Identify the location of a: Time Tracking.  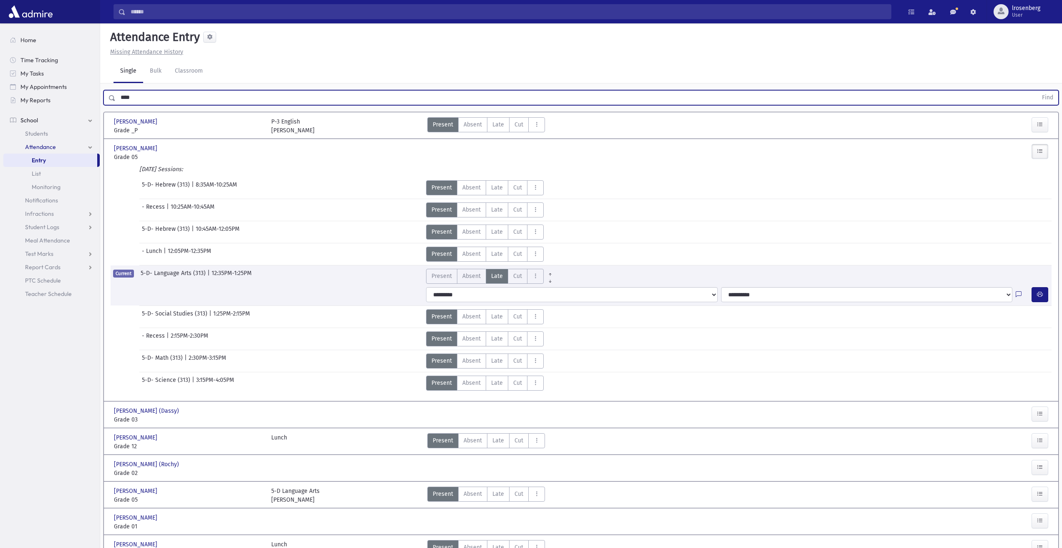
(51, 60).